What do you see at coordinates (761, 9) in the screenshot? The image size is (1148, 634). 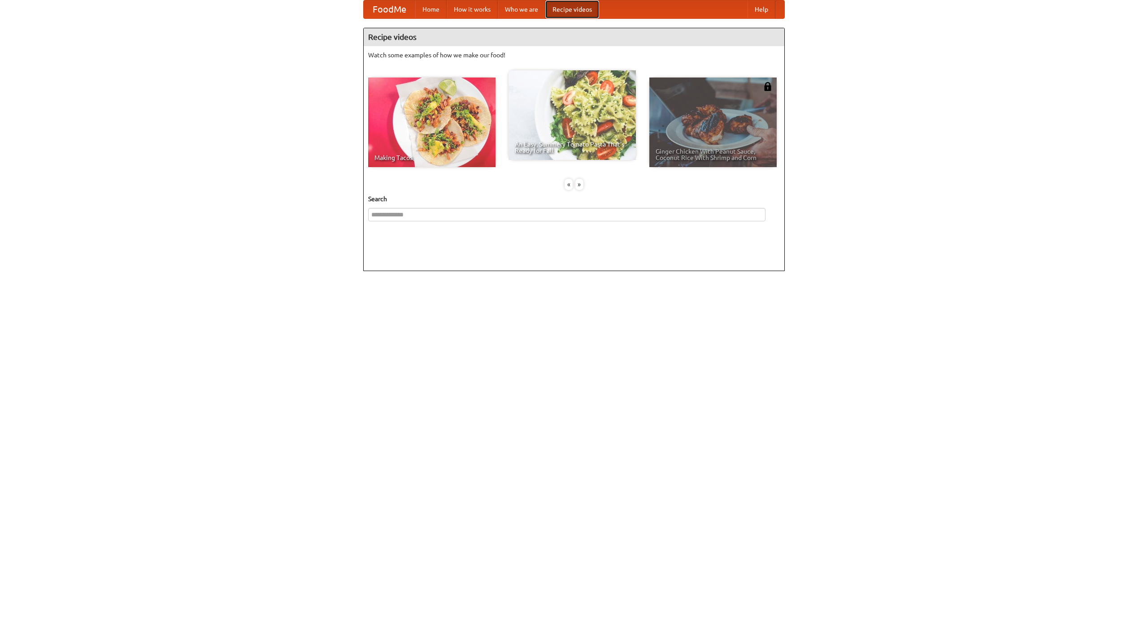 I see `a: Help` at bounding box center [761, 9].